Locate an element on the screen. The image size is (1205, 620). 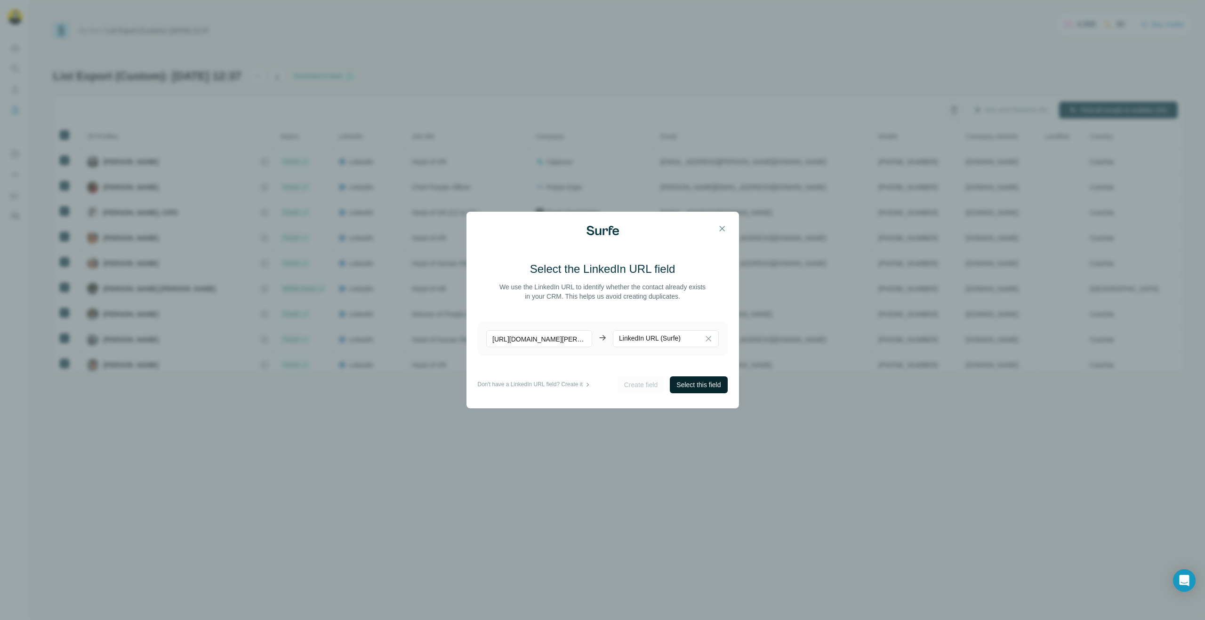
h3: Select the LinkedIn URL field is located at coordinates (602, 269).